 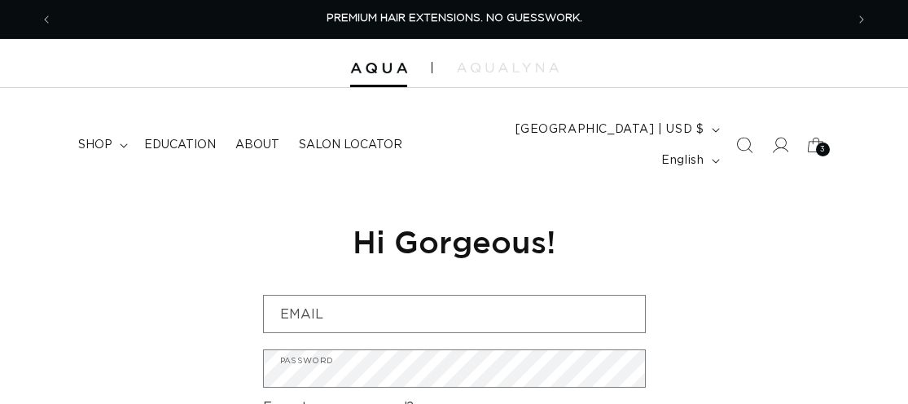 What do you see at coordinates (507, 68) in the screenshot?
I see `img: aqualyna.com` at bounding box center [507, 68].